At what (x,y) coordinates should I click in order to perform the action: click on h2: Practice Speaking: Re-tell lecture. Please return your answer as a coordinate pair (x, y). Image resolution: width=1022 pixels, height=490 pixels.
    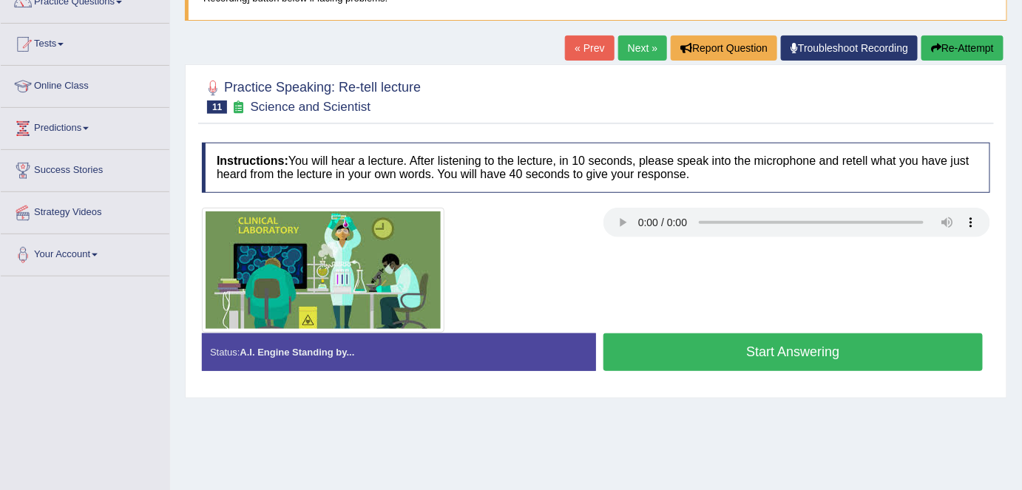
    Looking at the image, I should click on (311, 95).